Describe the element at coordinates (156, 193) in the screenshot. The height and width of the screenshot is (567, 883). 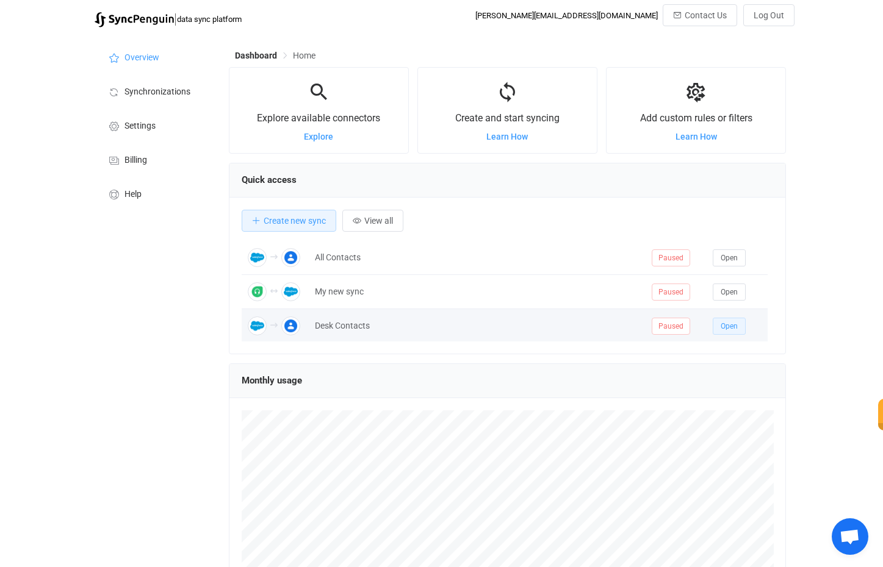
I see `a: Help` at that location.